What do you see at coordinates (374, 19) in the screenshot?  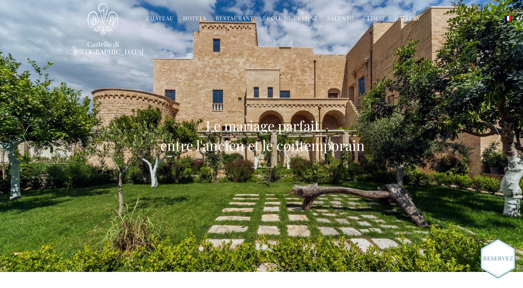 I see `a: Climat` at bounding box center [374, 19].